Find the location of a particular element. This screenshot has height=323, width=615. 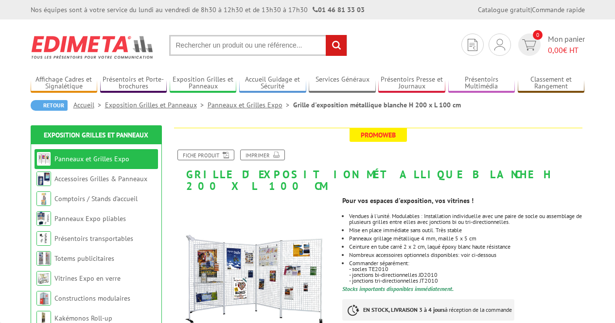

a: devis rapide 0 Mon panier 0,00€ HT is located at coordinates (551, 45).